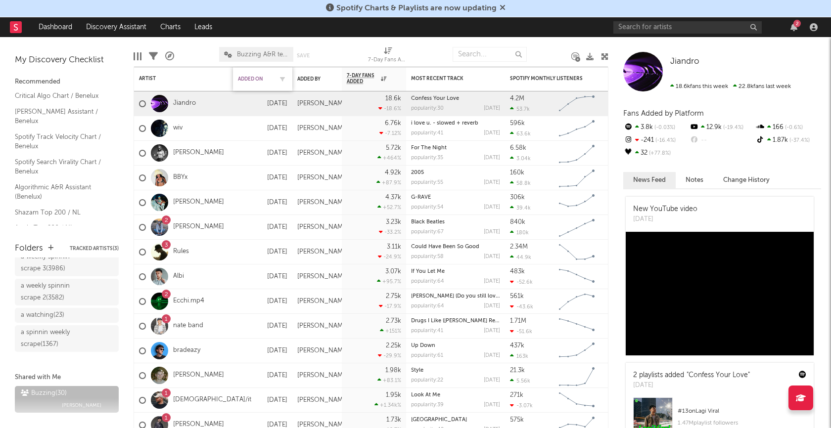  I want to click on div: -3.07k, so click(521, 405).